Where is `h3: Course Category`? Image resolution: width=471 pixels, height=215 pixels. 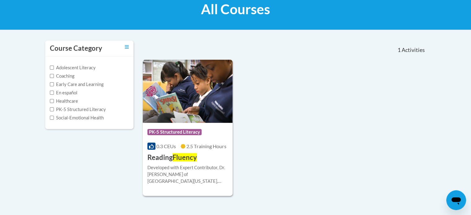 h3: Course Category is located at coordinates (76, 48).